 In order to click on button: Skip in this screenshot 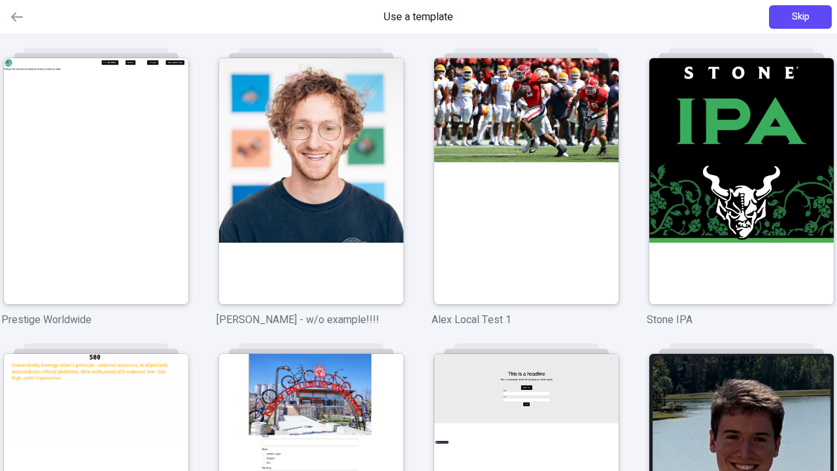, I will do `click(801, 17)`.